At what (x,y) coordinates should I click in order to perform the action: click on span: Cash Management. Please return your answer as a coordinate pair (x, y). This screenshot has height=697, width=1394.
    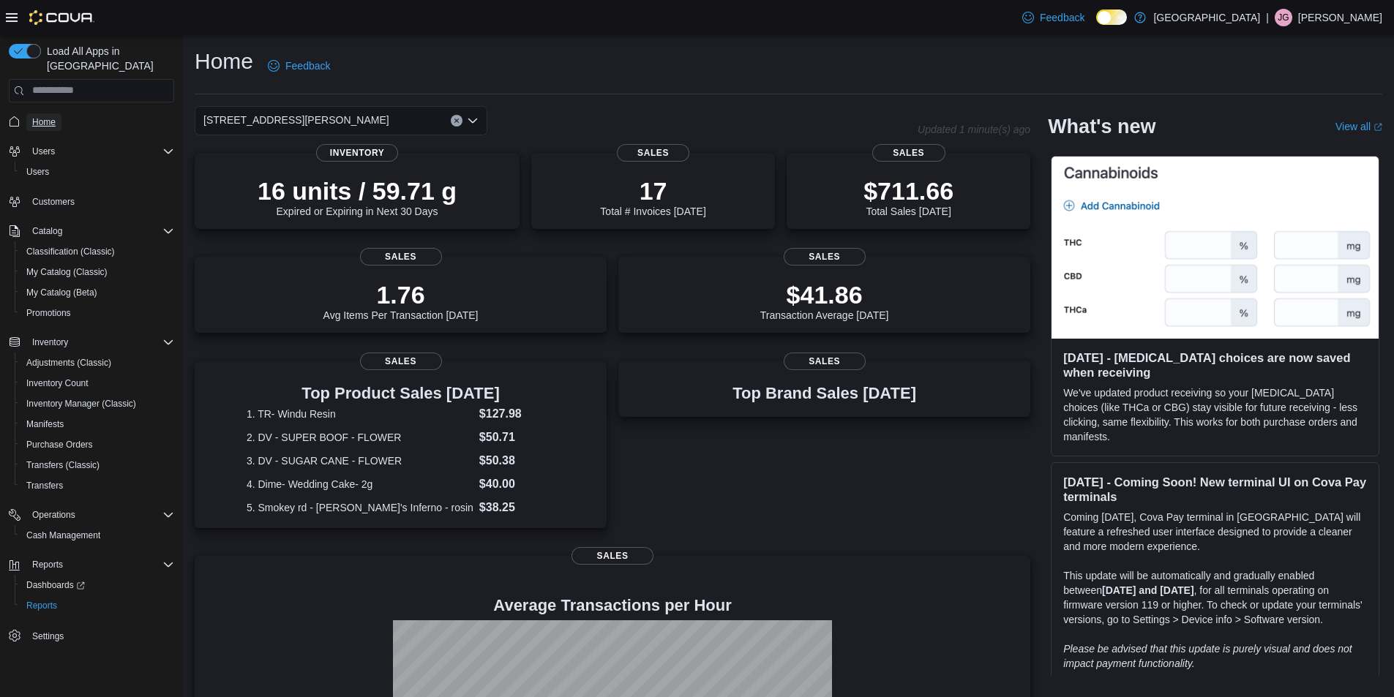
    Looking at the image, I should click on (63, 536).